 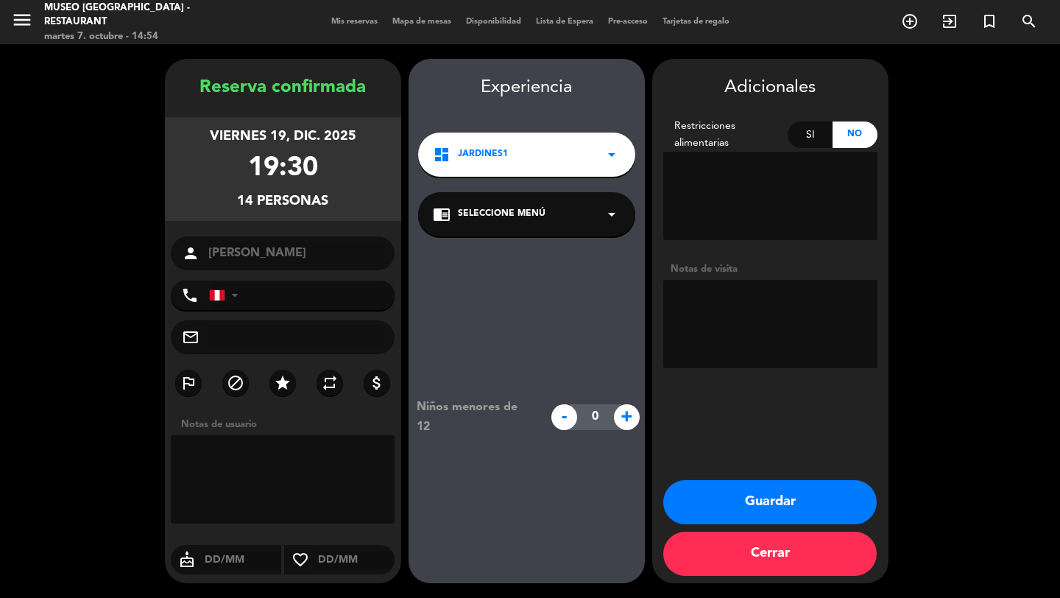 What do you see at coordinates (287, 424) in the screenshot?
I see `div: Notas de usuario` at bounding box center [287, 424].